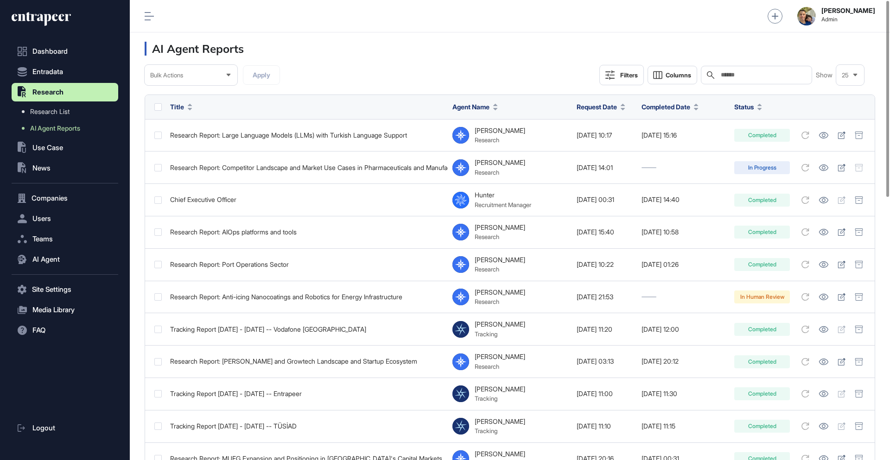  What do you see at coordinates (306, 168) in the screenshot?
I see `div: Research Report: Competitor Landscape and Market Use Cases in Pharmaceuticals and Manufacturing` at bounding box center [306, 168].